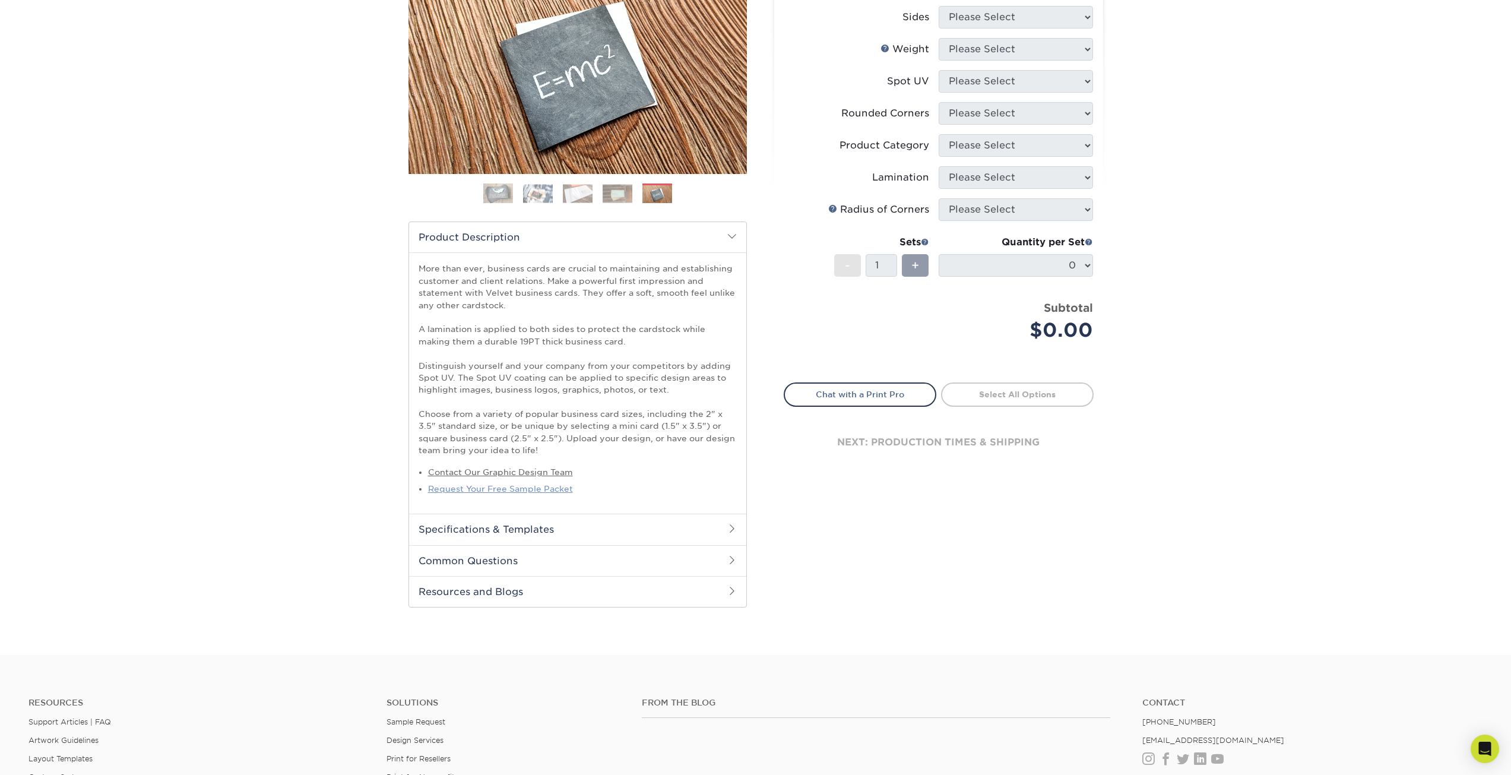 Image resolution: width=1511 pixels, height=775 pixels. Describe the element at coordinates (885, 113) in the screenshot. I see `div: Rounded Corners` at that location.